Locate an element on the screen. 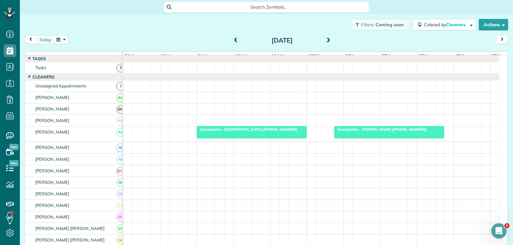 This screenshot has width=513, height=245. span: CH is located at coordinates (121, 194).